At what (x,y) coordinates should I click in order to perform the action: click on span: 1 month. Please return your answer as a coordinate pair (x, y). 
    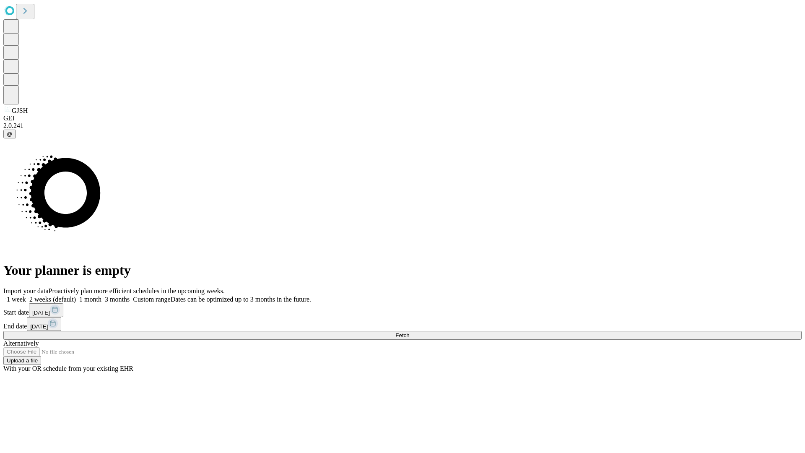
    Looking at the image, I should click on (90, 299).